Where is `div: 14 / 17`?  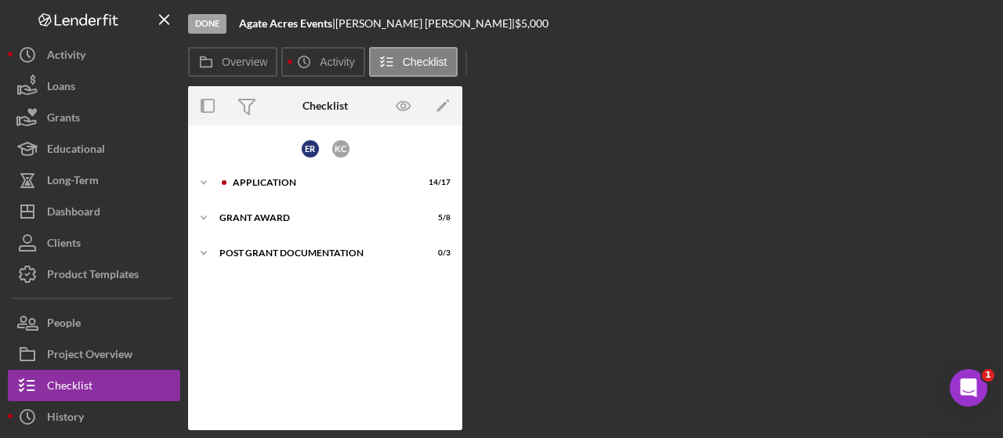
div: 14 / 17 is located at coordinates (437, 183).